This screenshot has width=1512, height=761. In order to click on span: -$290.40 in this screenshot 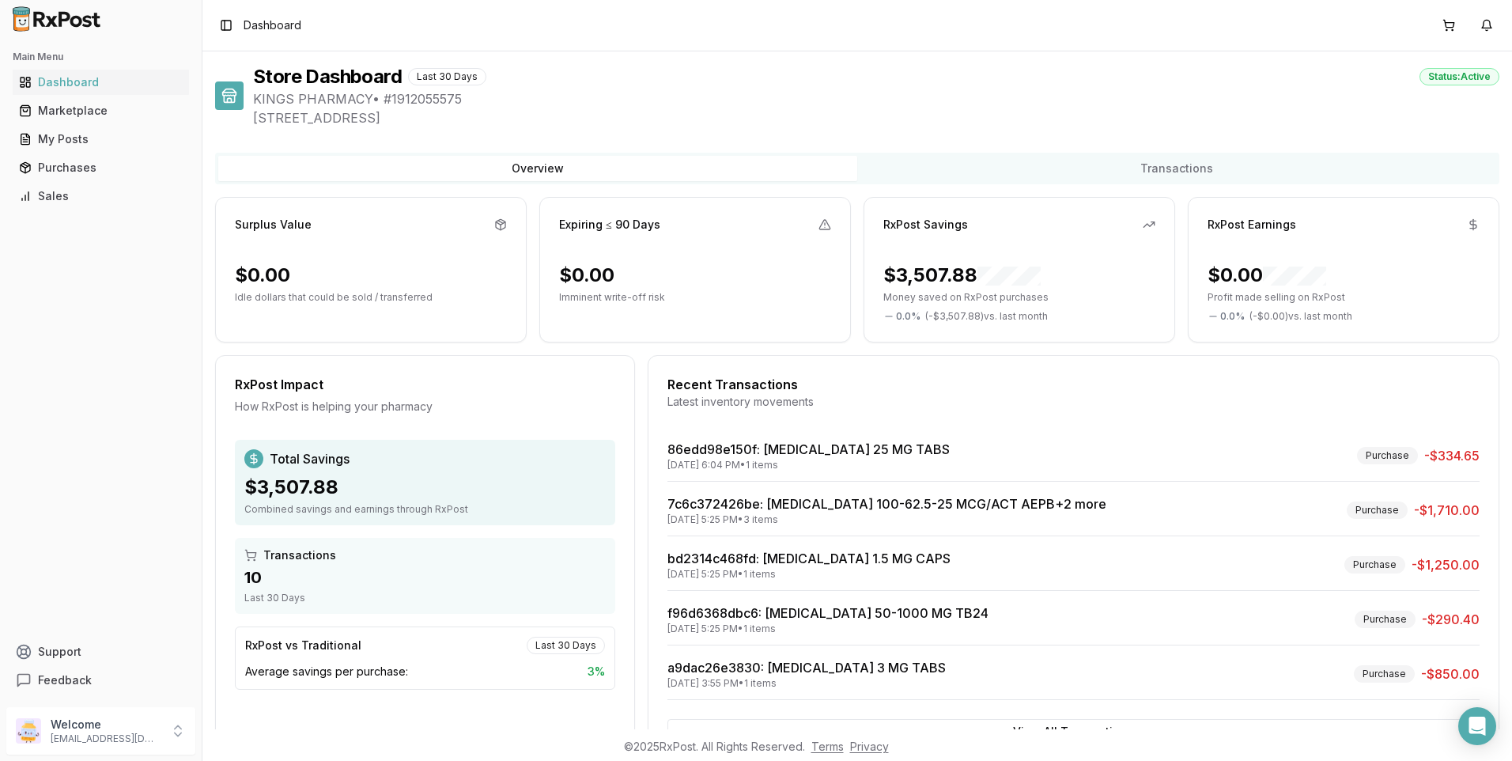, I will do `click(1450, 619)`.